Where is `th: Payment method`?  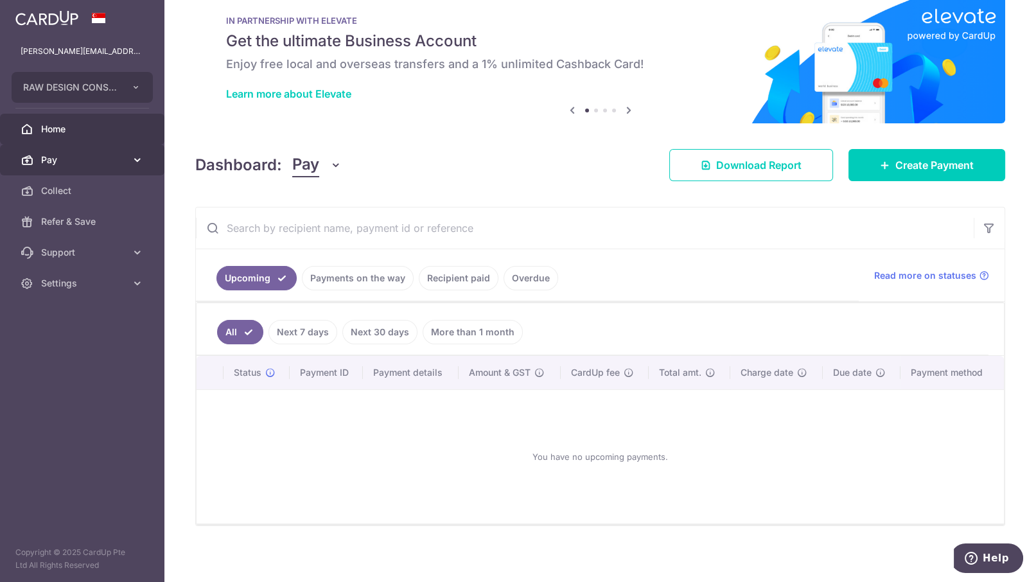
th: Payment method is located at coordinates (952, 372).